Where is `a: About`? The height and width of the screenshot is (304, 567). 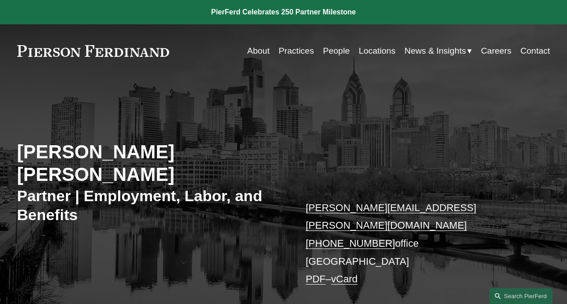 a: About is located at coordinates (259, 51).